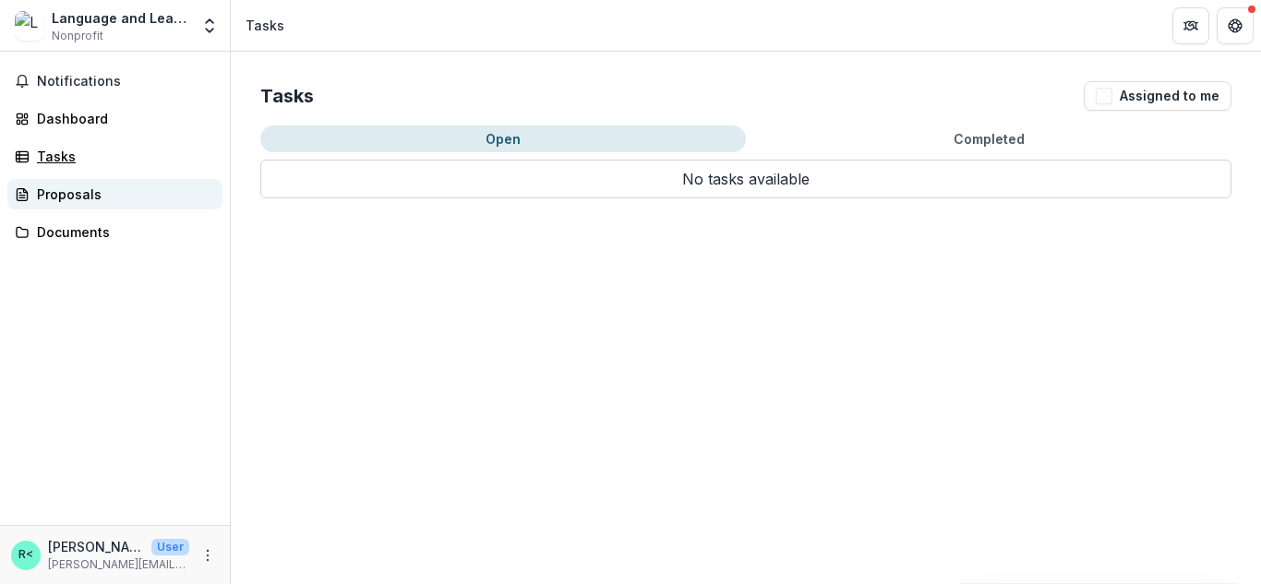 Image resolution: width=1261 pixels, height=584 pixels. Describe the element at coordinates (1235, 26) in the screenshot. I see `button: Get Help` at that location.